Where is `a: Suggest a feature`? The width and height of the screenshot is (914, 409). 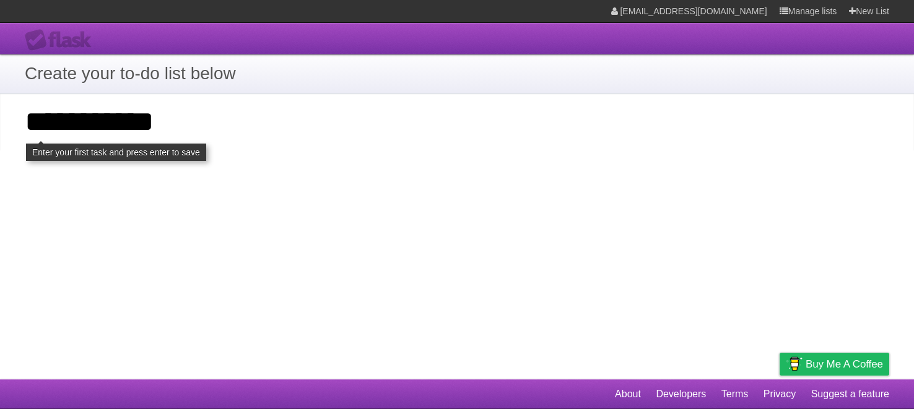
a: Suggest a feature is located at coordinates (850, 394).